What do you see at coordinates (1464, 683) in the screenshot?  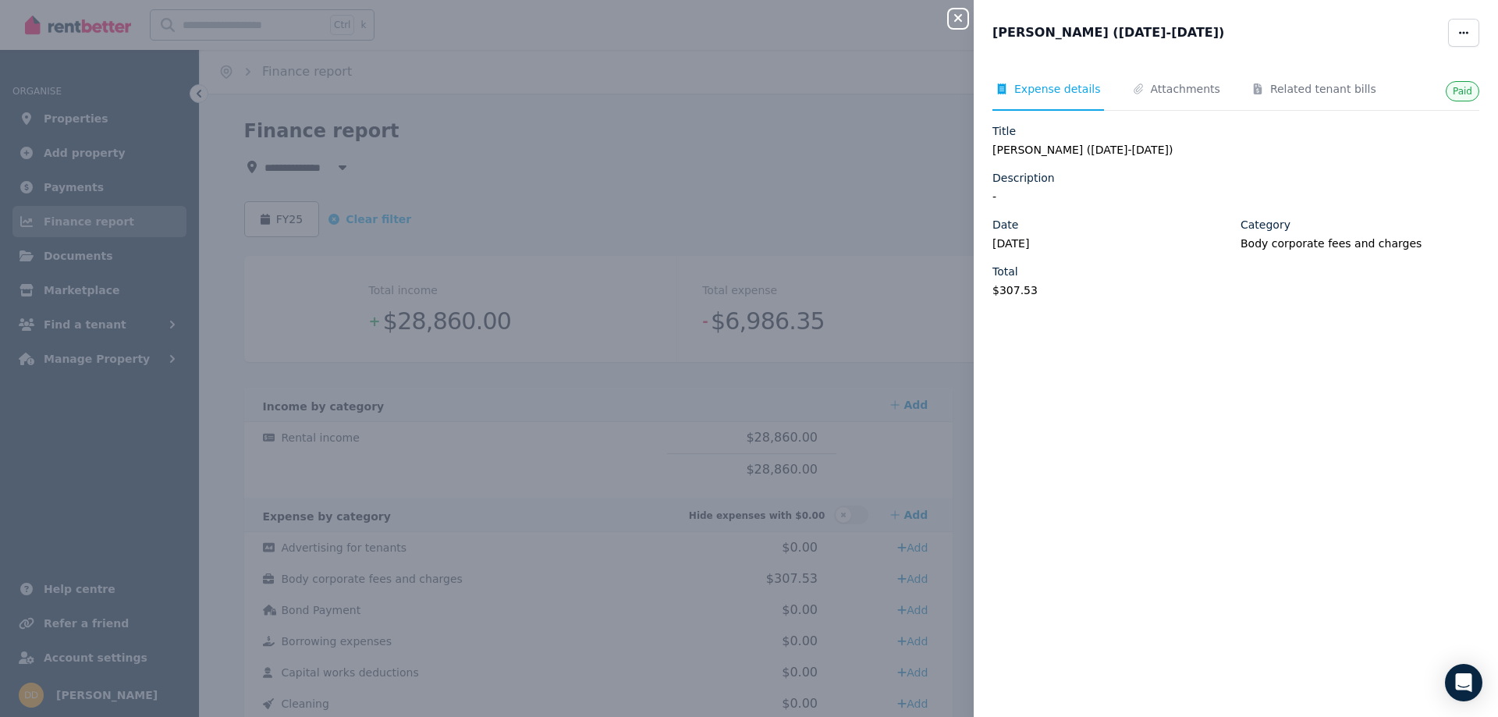 I see `div: Open Intercom Messenger` at bounding box center [1464, 683].